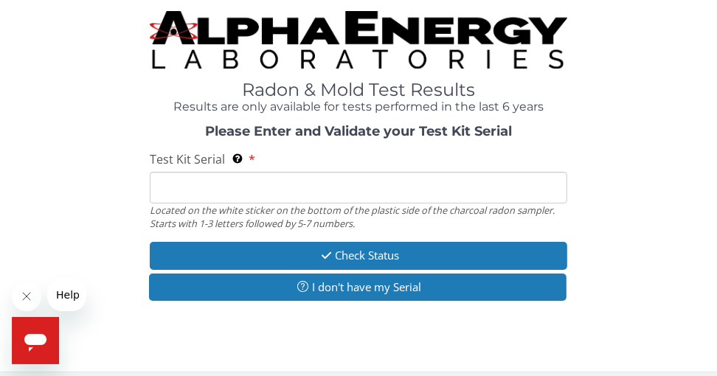 Image resolution: width=717 pixels, height=376 pixels. Describe the element at coordinates (358, 217) in the screenshot. I see `div: Located on the white sticker on the bottom of the plastic side of the charcoal radon sampler. Sta...` at that location.